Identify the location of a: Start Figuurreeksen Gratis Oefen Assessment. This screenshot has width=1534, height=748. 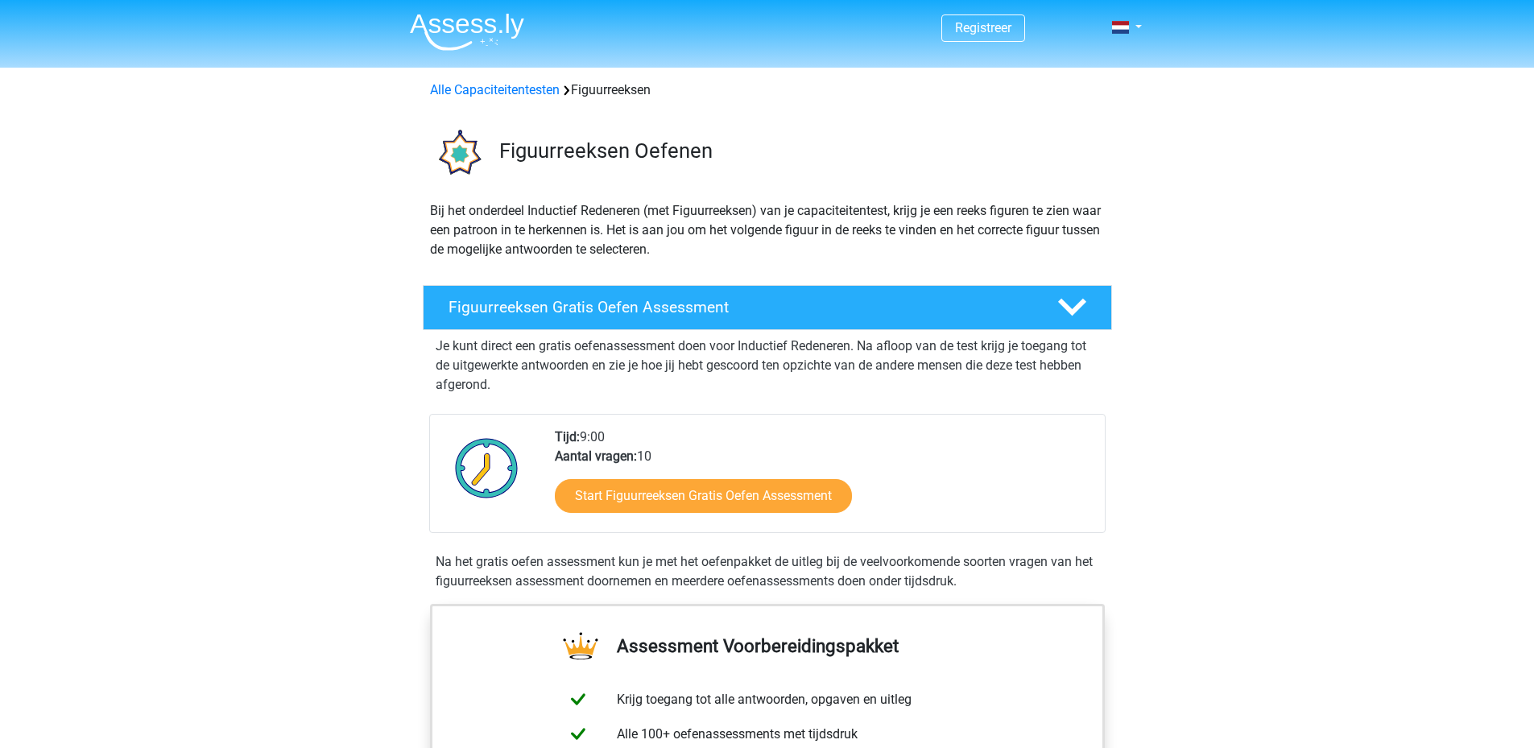
(703, 496).